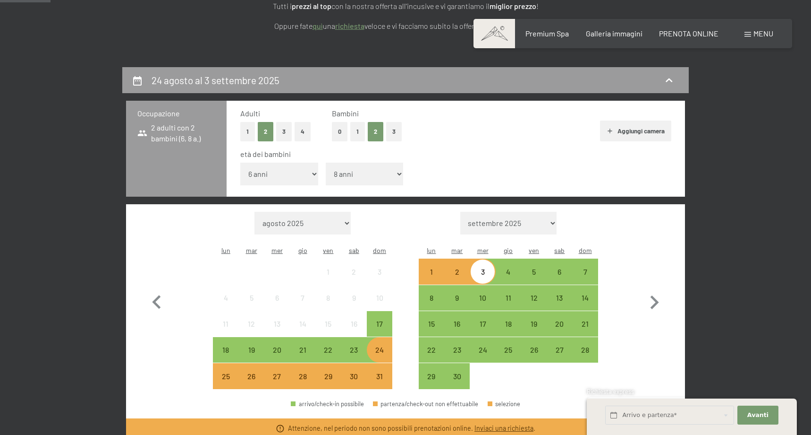  What do you see at coordinates (560, 358) in the screenshot?
I see `div: 27` at bounding box center [560, 358].